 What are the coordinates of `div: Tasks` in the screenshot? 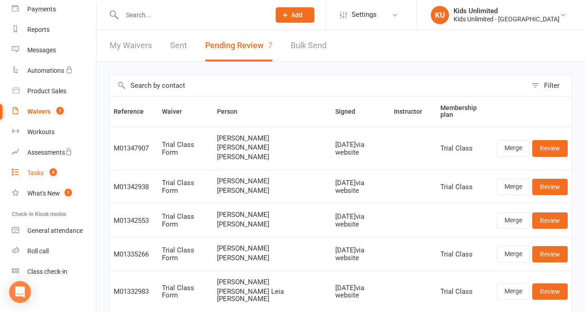 It's located at (35, 173).